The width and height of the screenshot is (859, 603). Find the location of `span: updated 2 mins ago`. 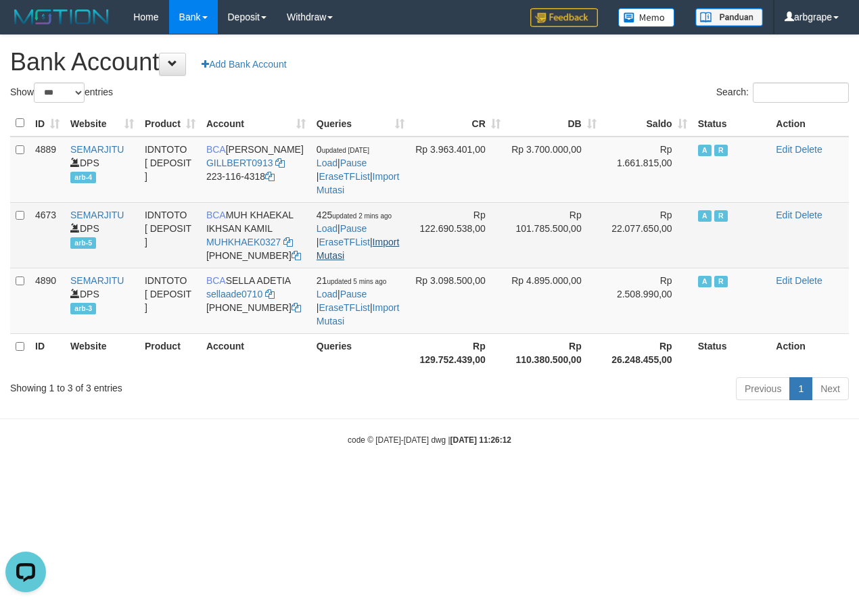

span: updated 2 mins ago is located at coordinates (362, 216).